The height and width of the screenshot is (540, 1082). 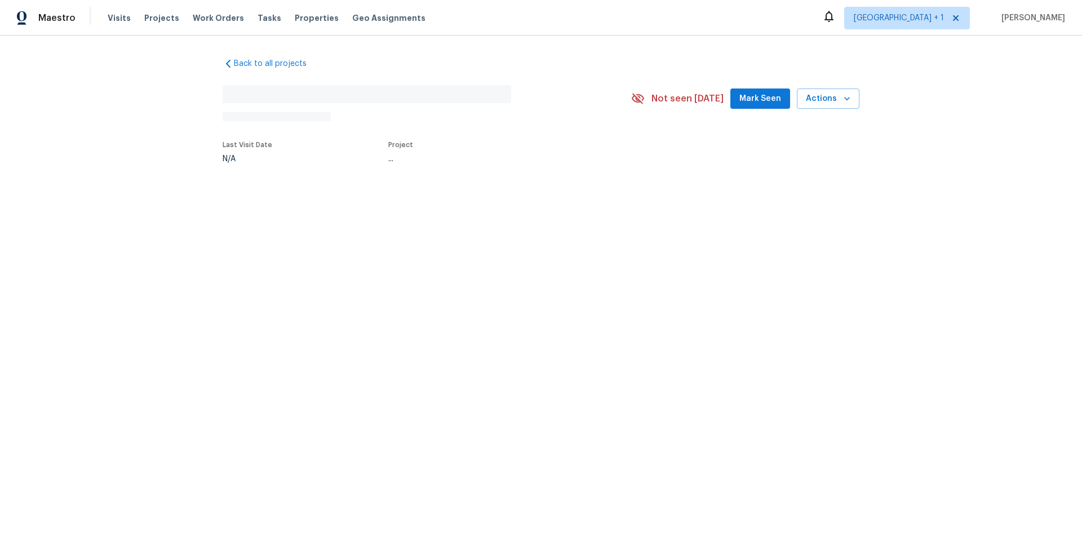 I want to click on span: Mark Seen, so click(x=760, y=99).